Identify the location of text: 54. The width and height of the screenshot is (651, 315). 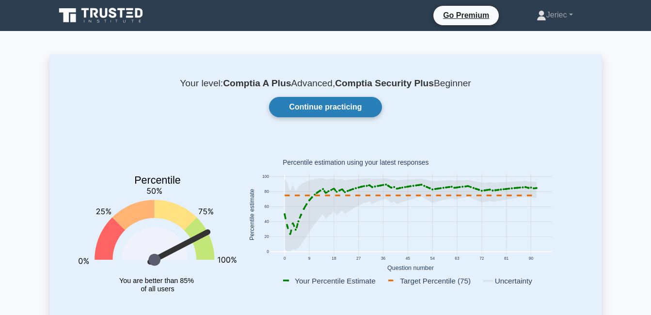
(433, 258).